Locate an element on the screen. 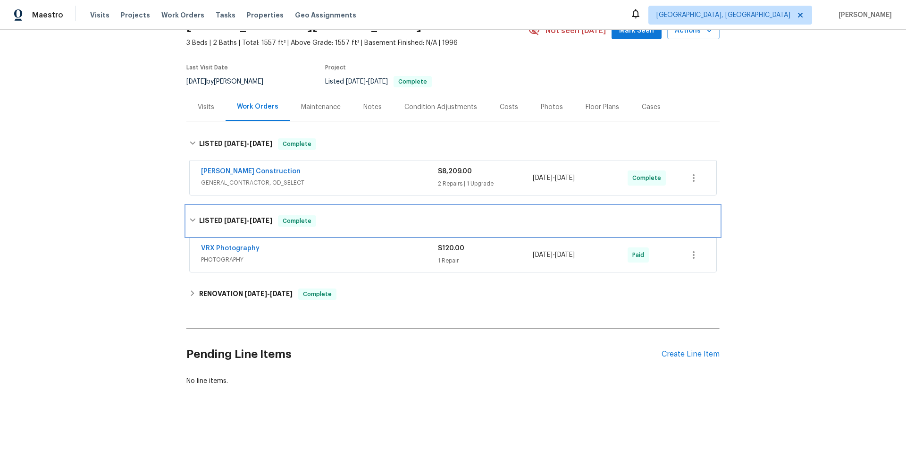 Image resolution: width=906 pixels, height=450 pixels. h2: Pending Line Items is located at coordinates (424, 354).